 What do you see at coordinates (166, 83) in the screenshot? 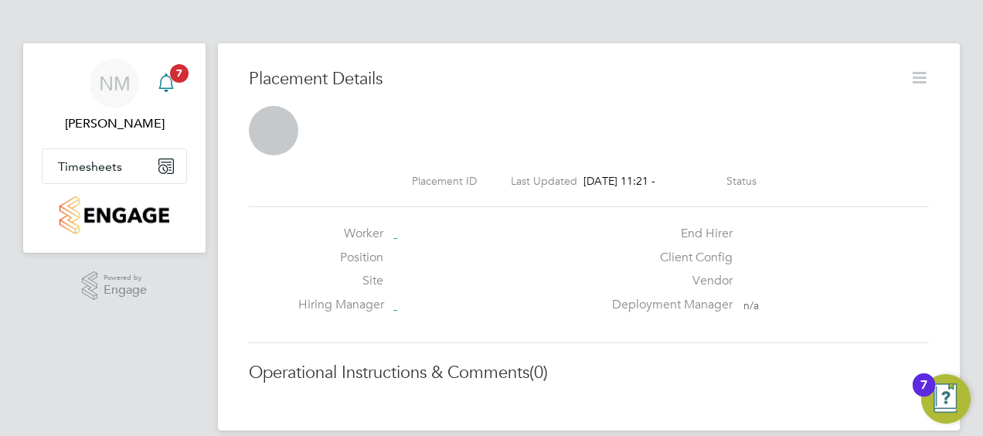
I see `a: 7` at bounding box center [166, 83].